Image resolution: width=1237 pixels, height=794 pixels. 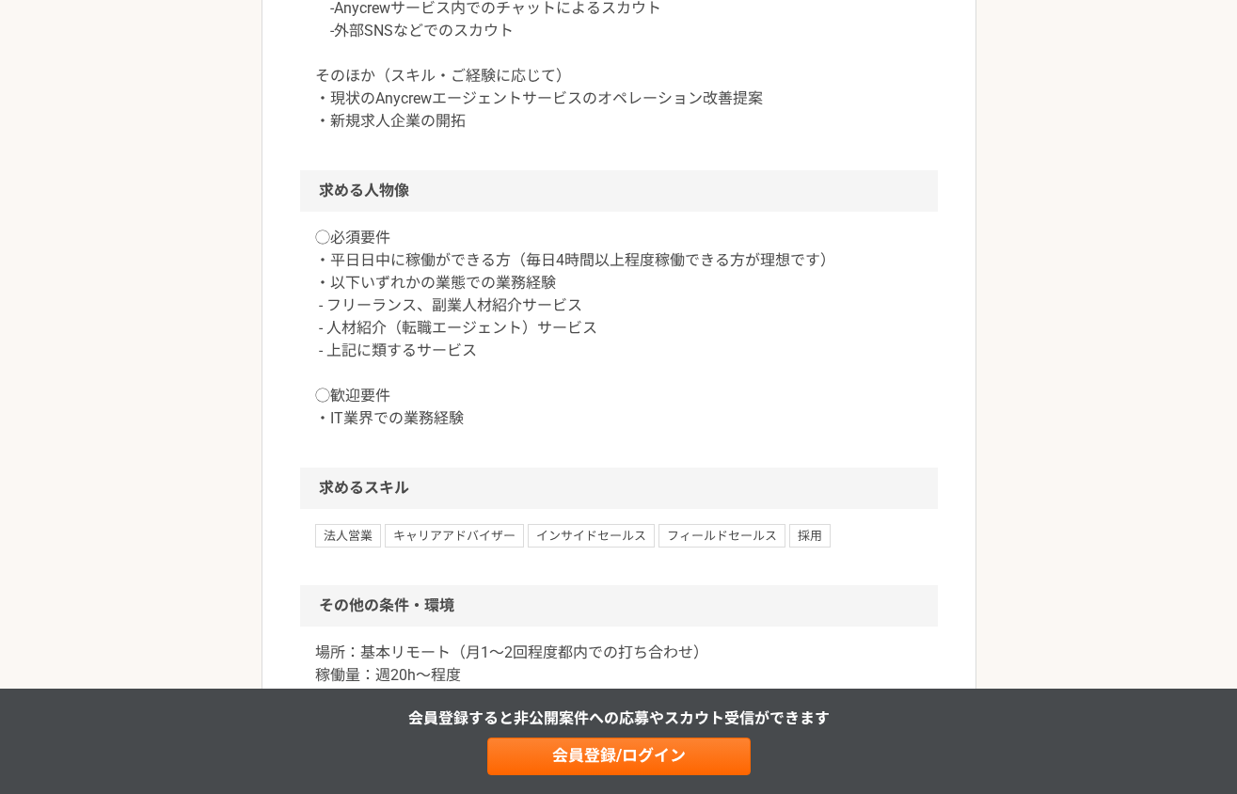 What do you see at coordinates (591, 535) in the screenshot?
I see `span: インサイドセールス` at bounding box center [591, 535].